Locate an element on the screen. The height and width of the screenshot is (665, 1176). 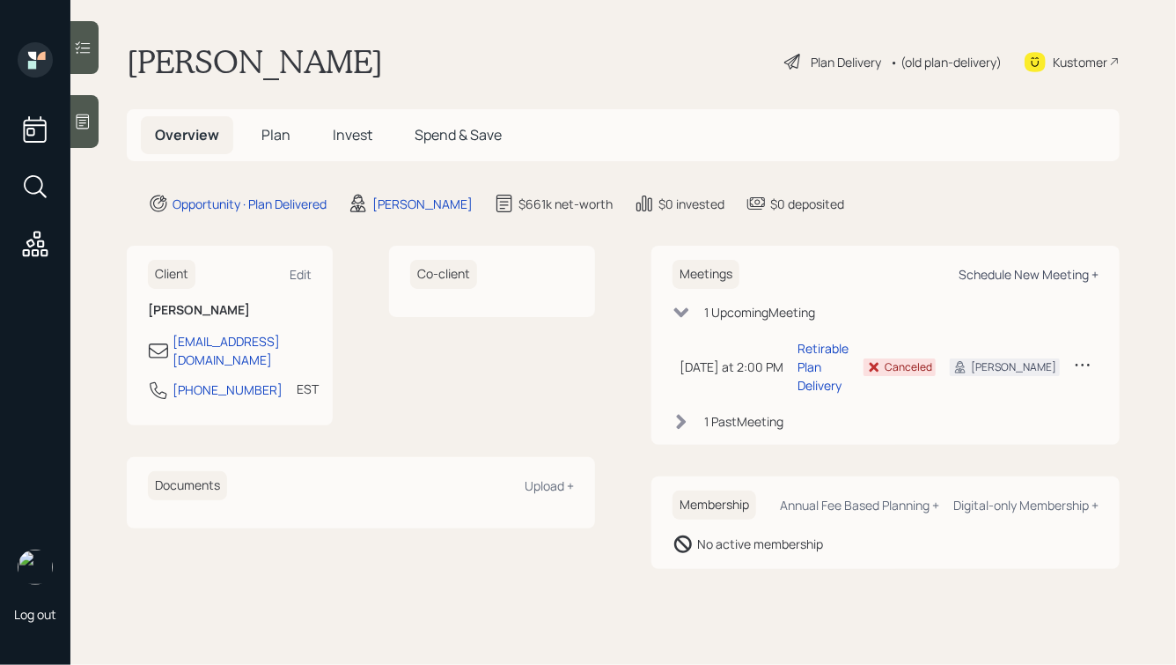
div: Annual Fee Based Planning + is located at coordinates (859, 504).